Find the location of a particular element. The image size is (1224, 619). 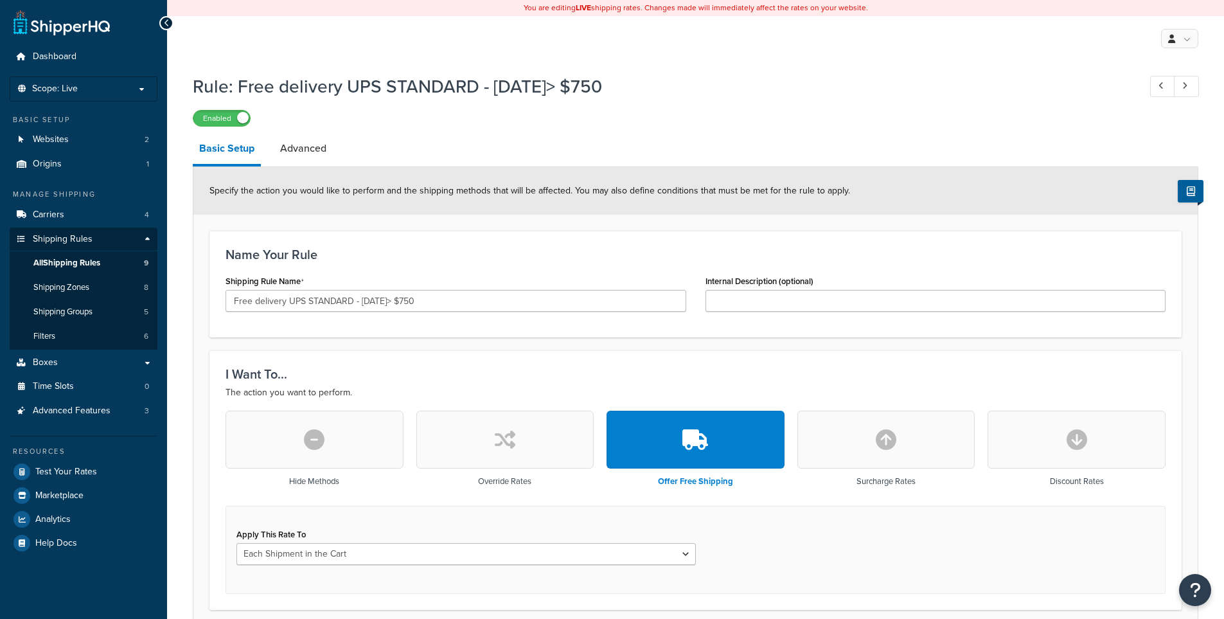

a: Boxes is located at coordinates (84, 362).